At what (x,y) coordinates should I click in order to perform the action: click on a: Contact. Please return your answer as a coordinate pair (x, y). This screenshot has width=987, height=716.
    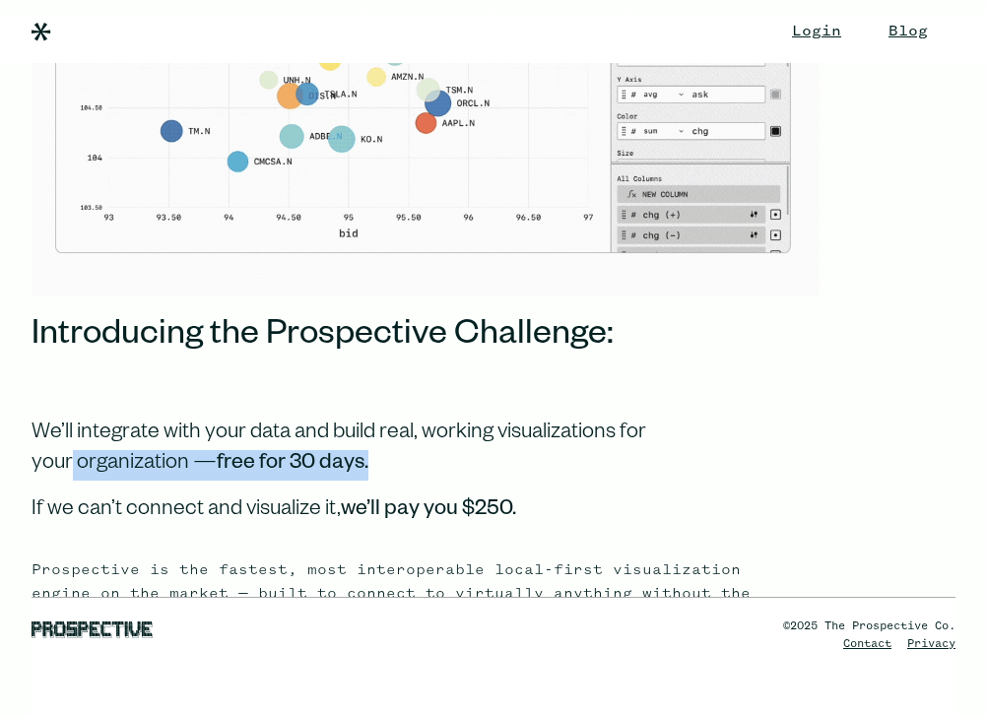
    Looking at the image, I should click on (866, 644).